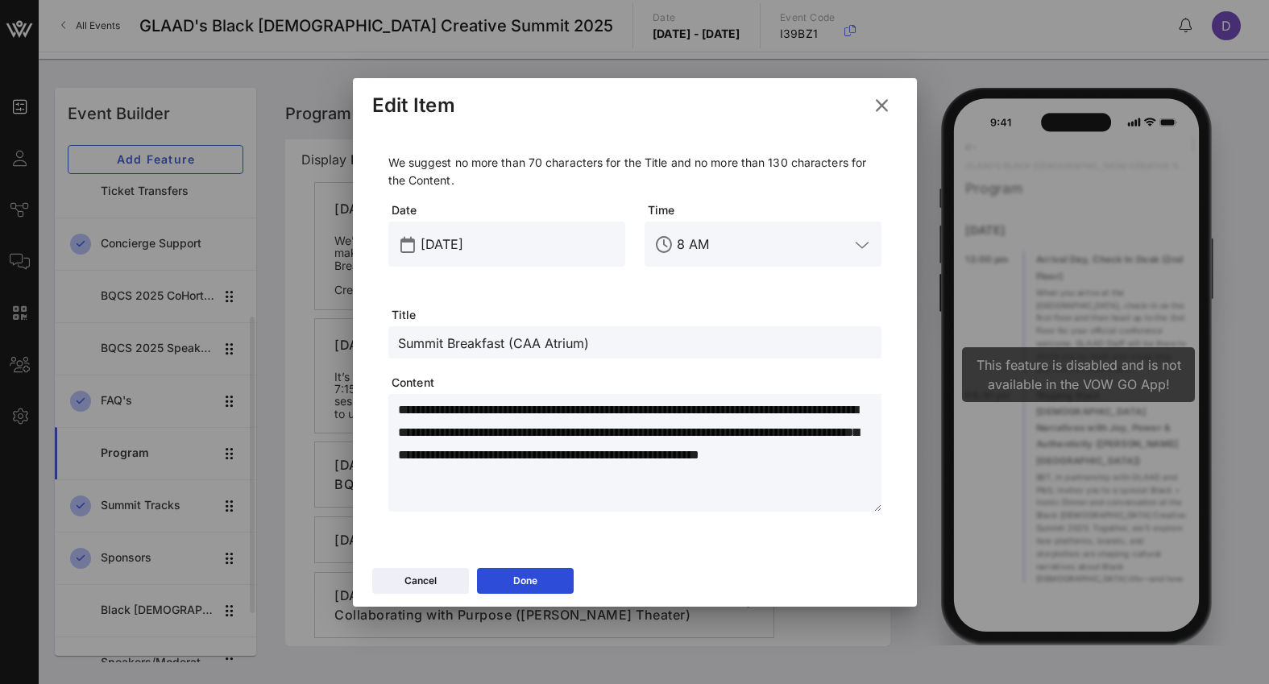 This screenshot has width=1269, height=684. What do you see at coordinates (635, 172) in the screenshot?
I see `p: We suggest no more than 70 characters for the Title and no more than 130 characters for the Content.` at bounding box center [635, 172].